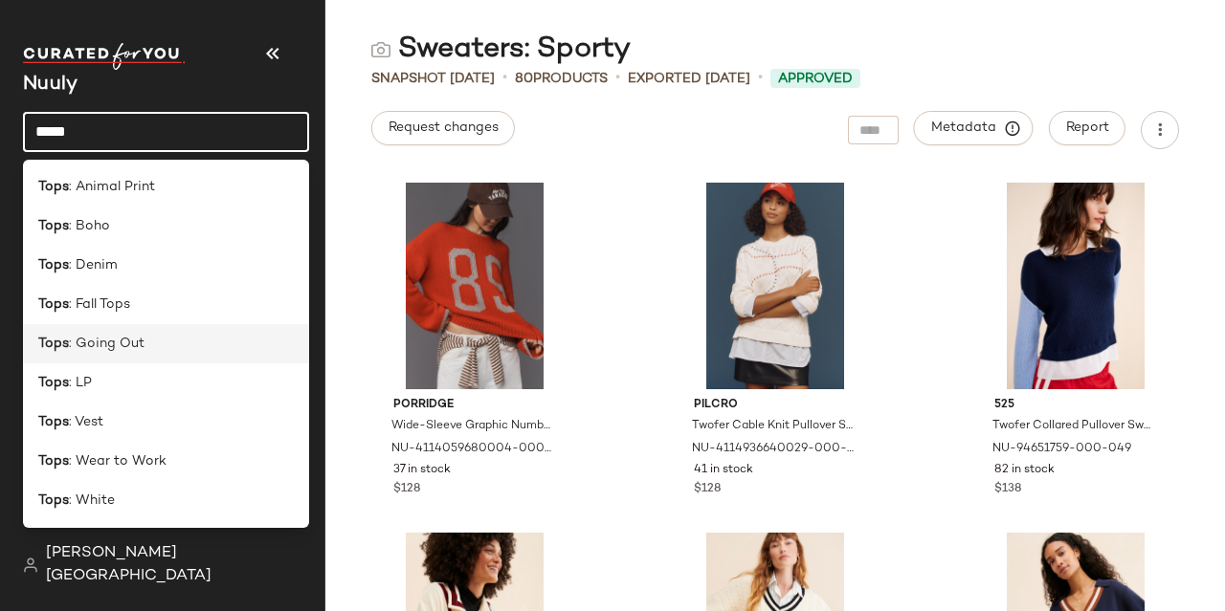  What do you see at coordinates (93, 265) in the screenshot?
I see `span: : Denim` at bounding box center [93, 265].